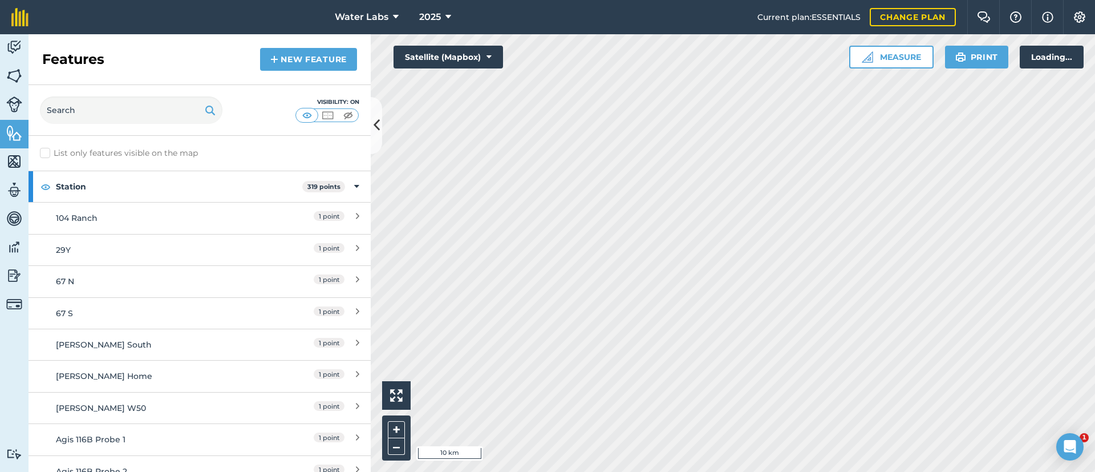 The width and height of the screenshot is (1095, 472). Describe the element at coordinates (396, 395) in the screenshot. I see `img: Four arrows, one pointing top left, one top right, one bottom right and the last bottom left` at that location.